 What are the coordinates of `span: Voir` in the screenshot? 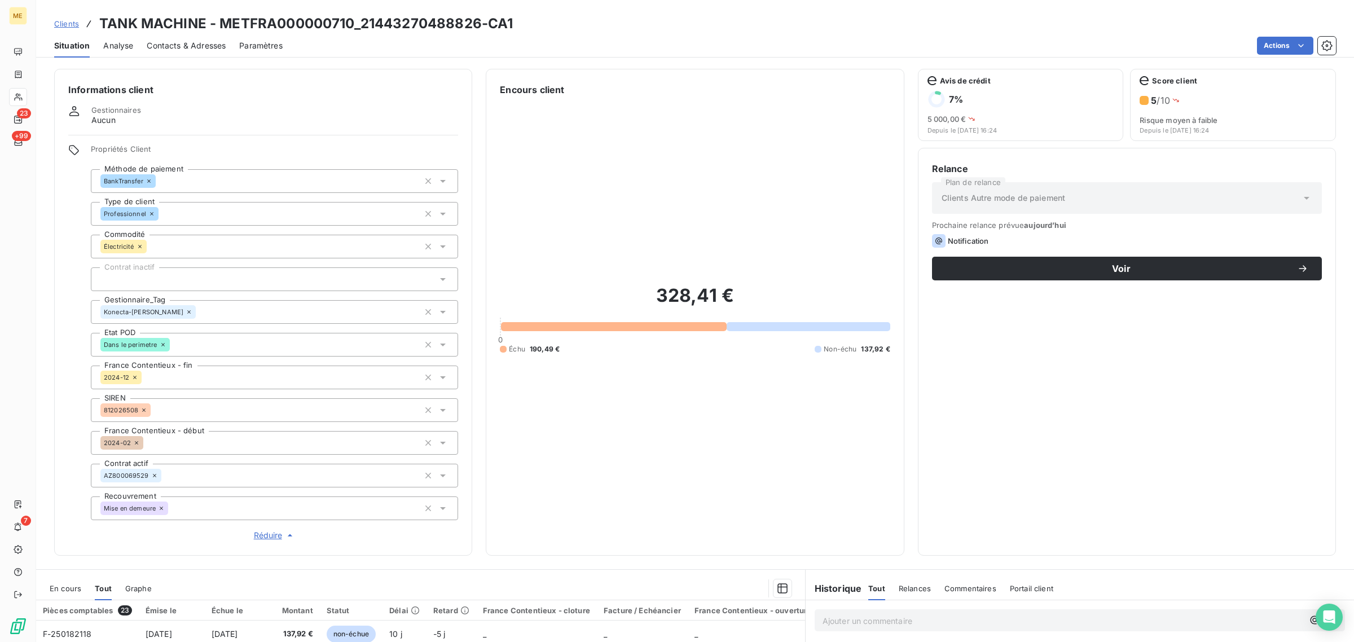 It's located at (1121, 269).